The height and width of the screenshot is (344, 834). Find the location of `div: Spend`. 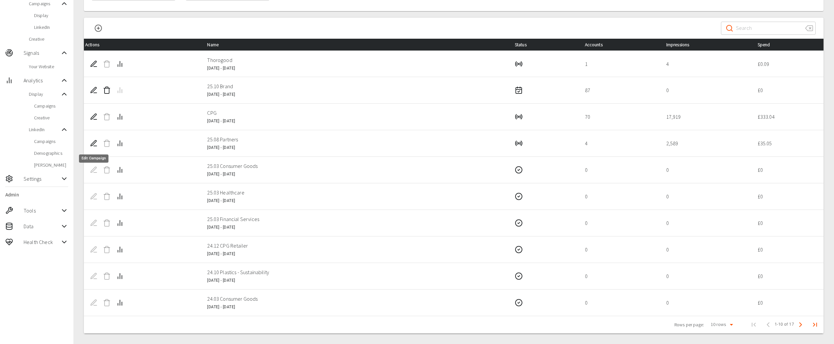

div: Spend is located at coordinates (788, 45).